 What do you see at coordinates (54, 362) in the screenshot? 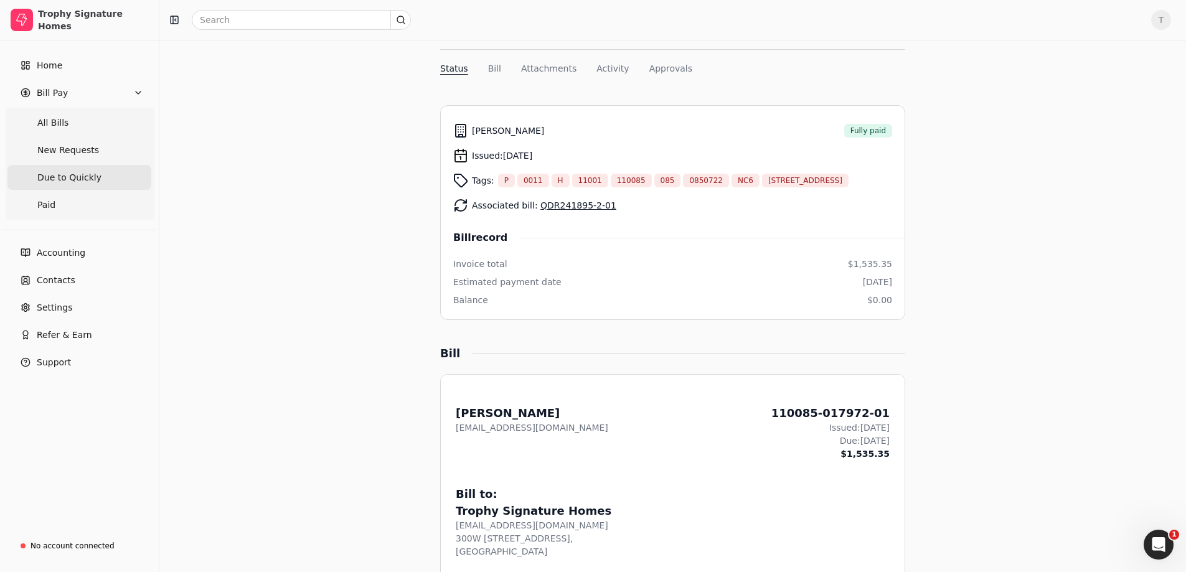
I see `span: Support` at bounding box center [54, 362].